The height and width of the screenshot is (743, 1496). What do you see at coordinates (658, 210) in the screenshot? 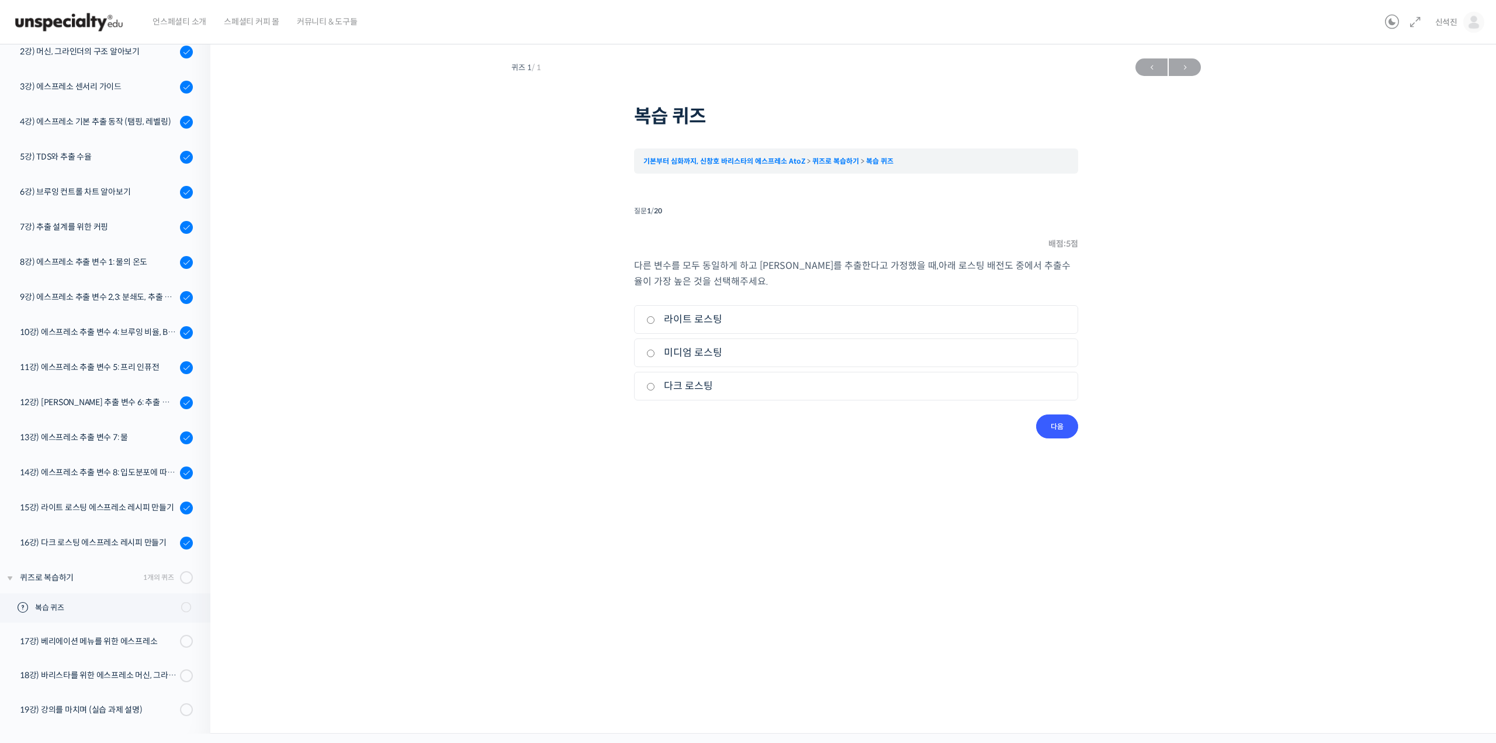
I see `span: 20` at bounding box center [658, 210].